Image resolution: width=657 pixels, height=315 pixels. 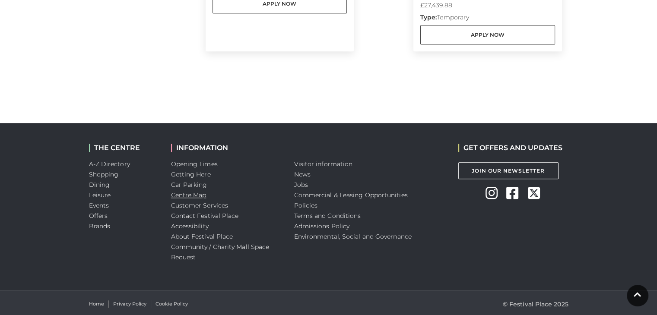 What do you see at coordinates (98, 216) in the screenshot?
I see `a: Offers` at bounding box center [98, 216].